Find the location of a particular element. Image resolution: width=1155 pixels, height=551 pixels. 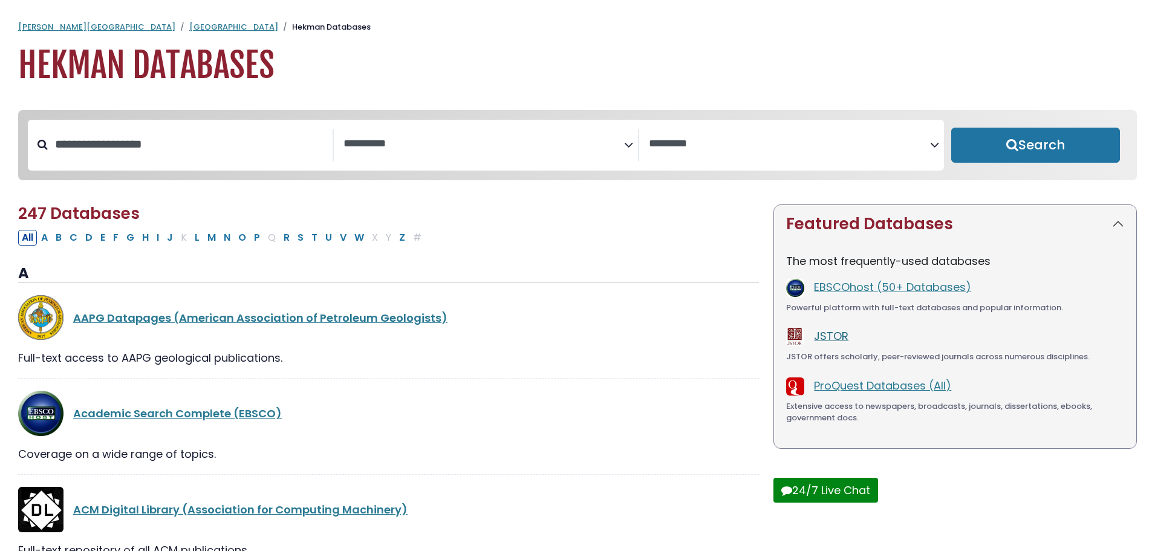

a: EBSCOhost (50+ Databases) is located at coordinates (893, 287).